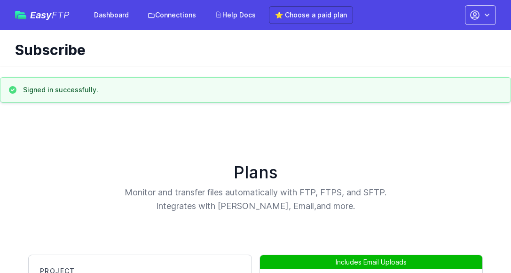  Describe the element at coordinates (21, 15) in the screenshot. I see `img: easyftp_logo.png` at that location.